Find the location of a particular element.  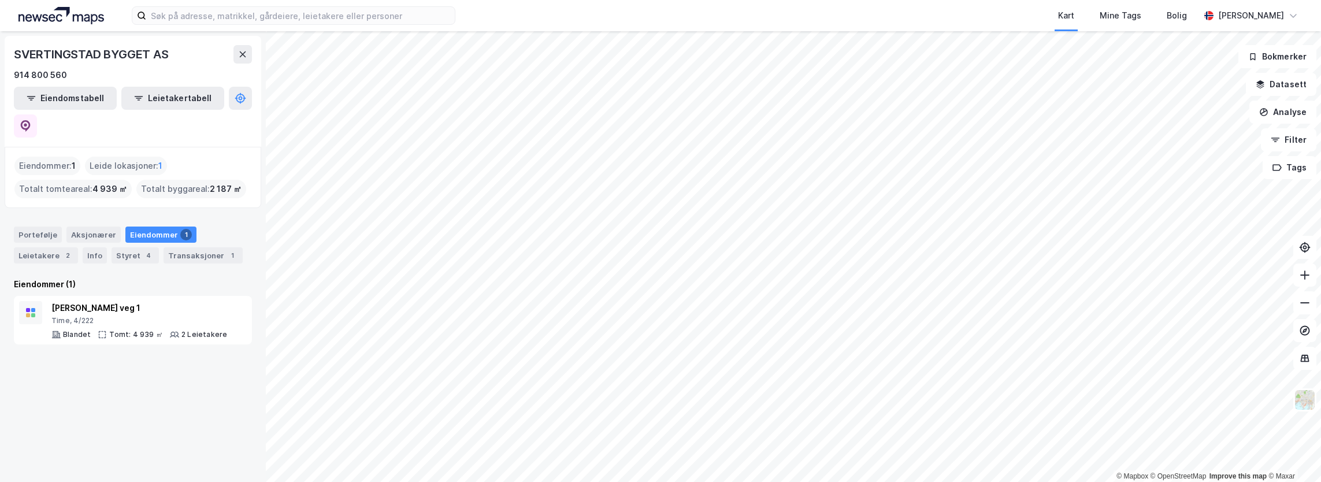

div: 2 Leietakere is located at coordinates (204, 335).